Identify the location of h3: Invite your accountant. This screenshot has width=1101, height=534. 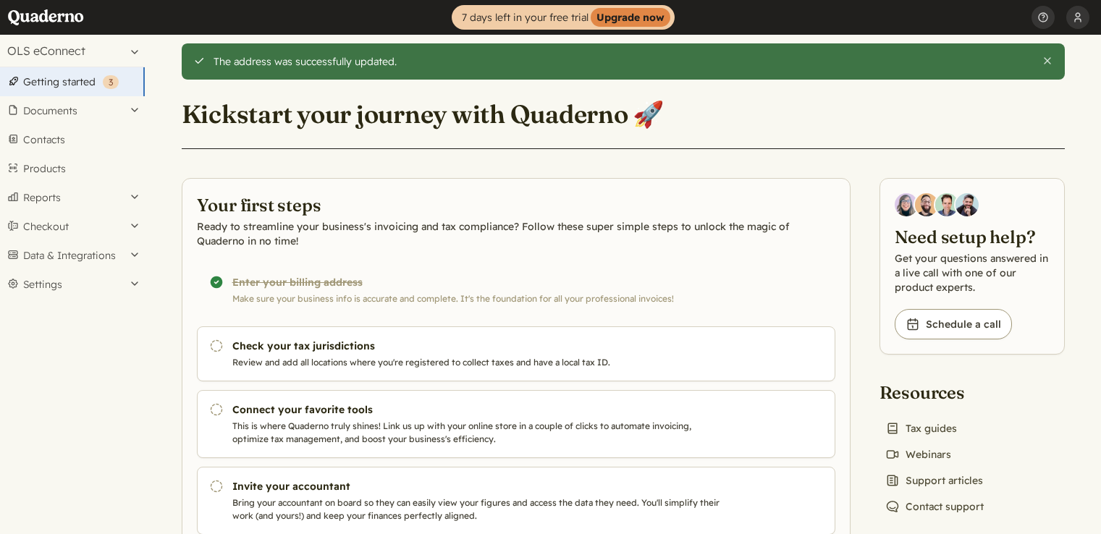
(479, 486).